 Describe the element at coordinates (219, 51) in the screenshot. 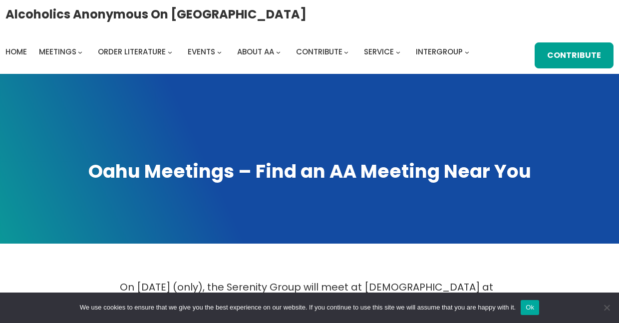

I see `button: Events submenu` at that location.